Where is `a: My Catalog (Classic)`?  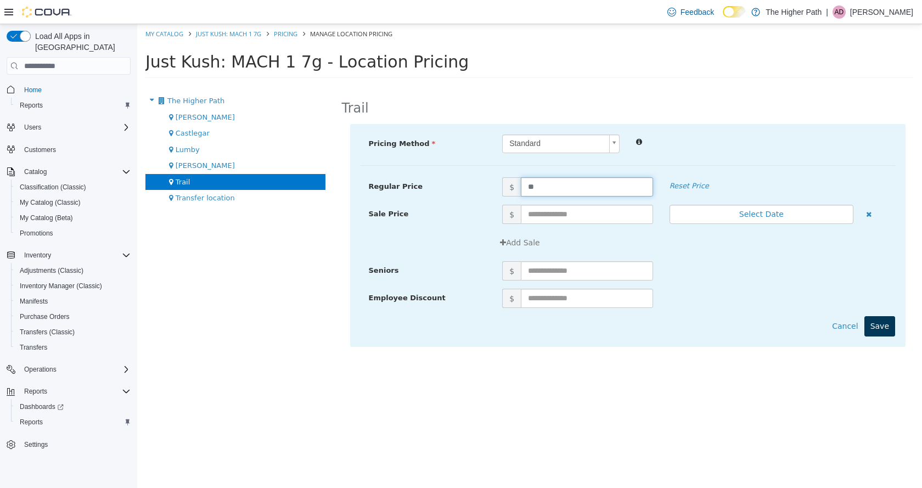
a: My Catalog (Classic) is located at coordinates (50, 202).